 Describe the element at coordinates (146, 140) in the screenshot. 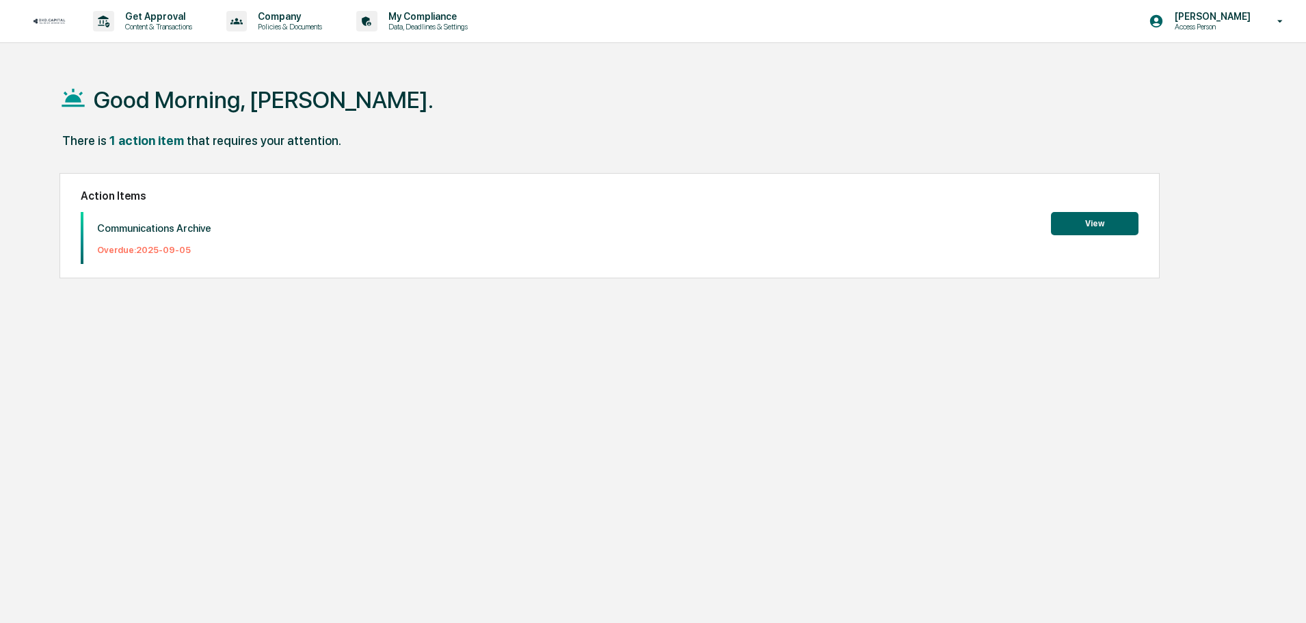

I see `div: 1 action item` at that location.